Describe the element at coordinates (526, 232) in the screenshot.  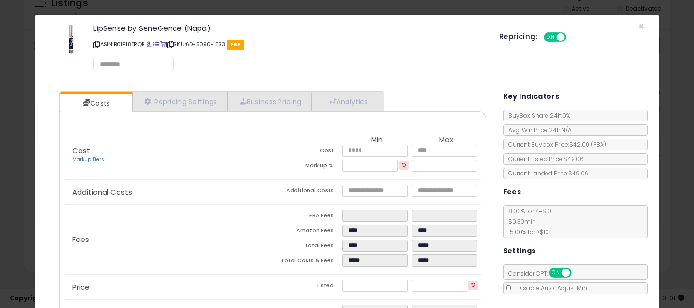
I see `span: 15.00 % for > $10` at that location.